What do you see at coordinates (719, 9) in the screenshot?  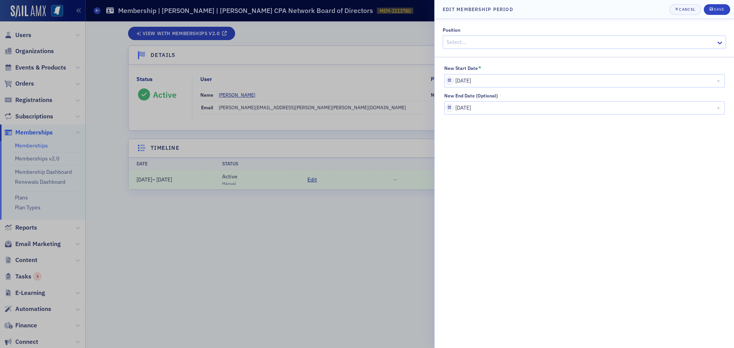 I see `div: Save` at bounding box center [719, 9].